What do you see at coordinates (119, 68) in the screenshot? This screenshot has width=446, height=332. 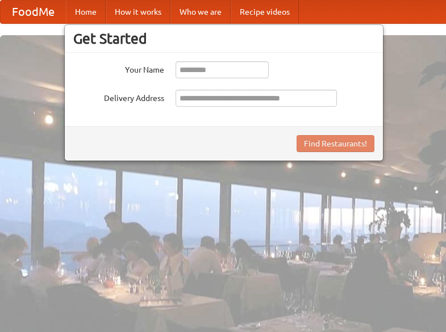 I see `label: Your Name` at bounding box center [119, 68].